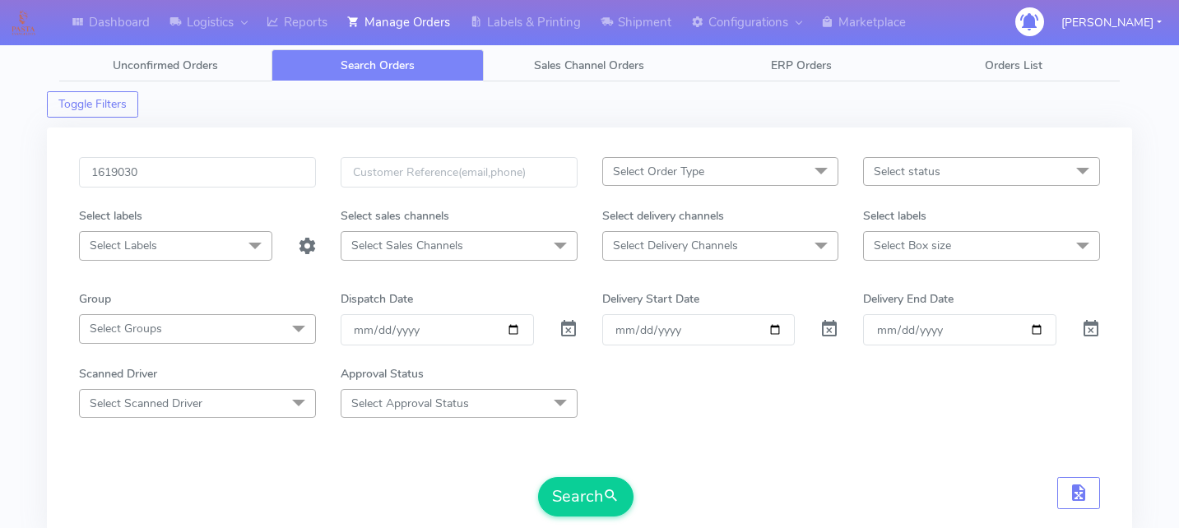 The width and height of the screenshot is (1179, 528). I want to click on label: Select delivery channels, so click(663, 216).